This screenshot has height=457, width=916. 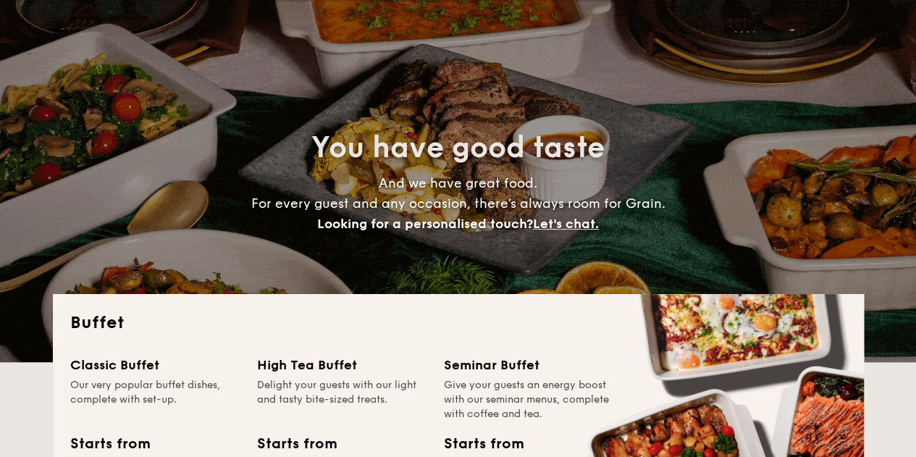 What do you see at coordinates (342, 365) in the screenshot?
I see `div: High Tea Buffet` at bounding box center [342, 365].